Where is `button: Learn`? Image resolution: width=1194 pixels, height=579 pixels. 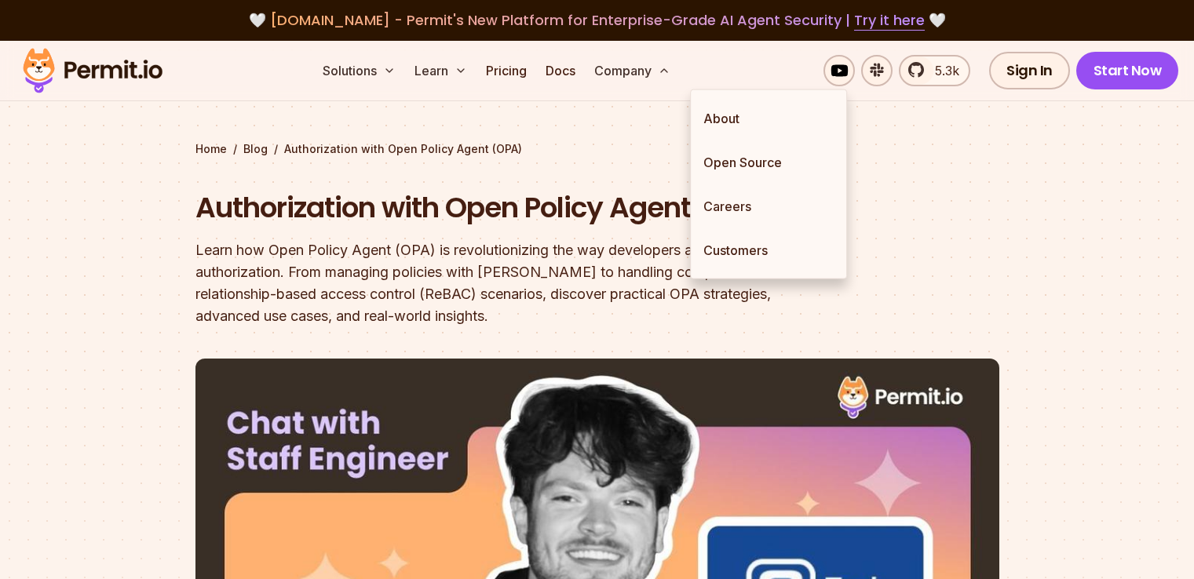
button: Learn is located at coordinates (440, 71).